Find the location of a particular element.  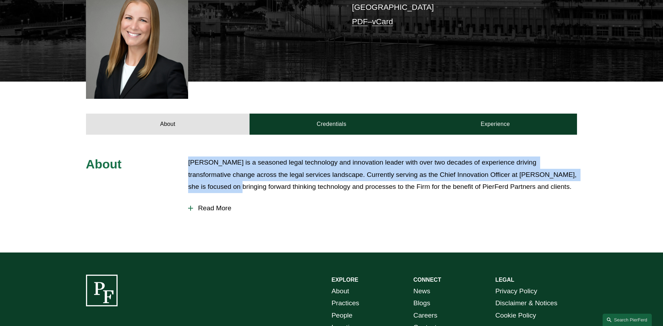

strong: LEGAL is located at coordinates (505, 279).